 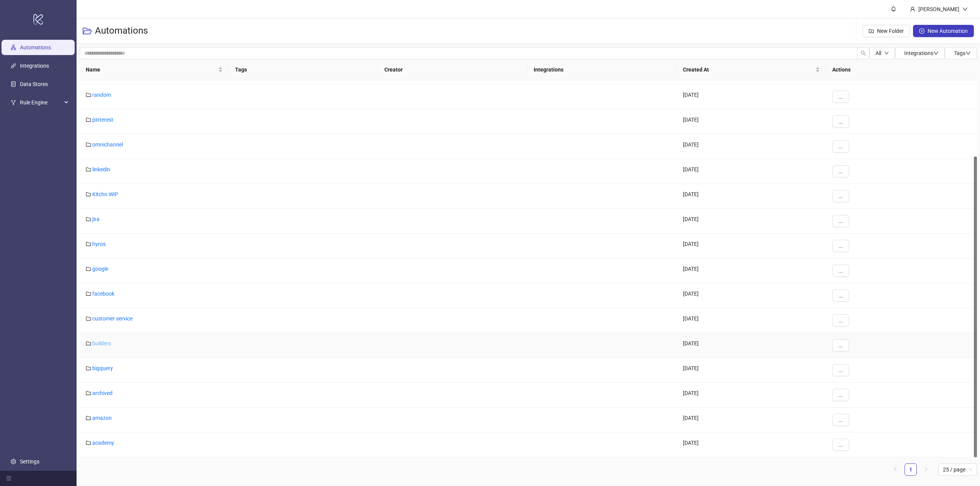 I want to click on span: plus-circle, so click(x=921, y=31).